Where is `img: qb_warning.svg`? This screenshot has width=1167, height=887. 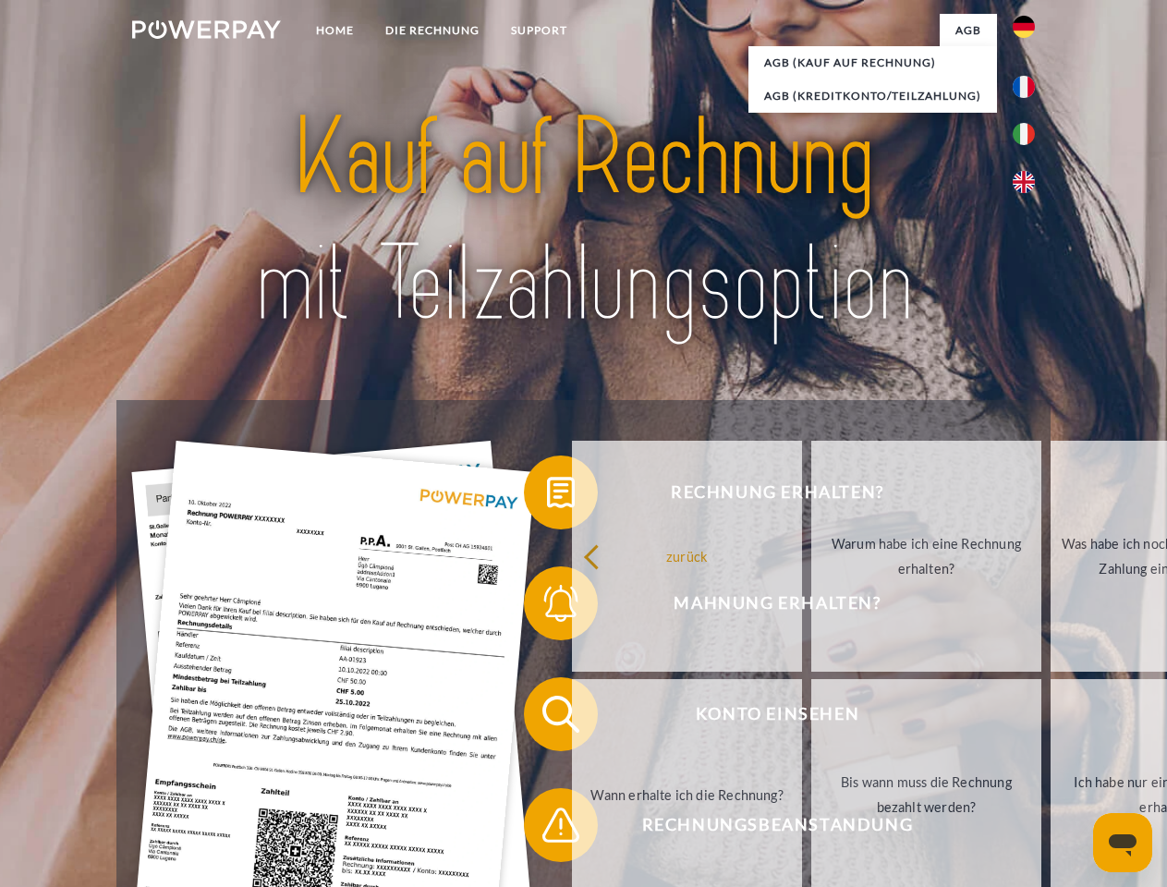
img: qb_warning.svg is located at coordinates (561, 825).